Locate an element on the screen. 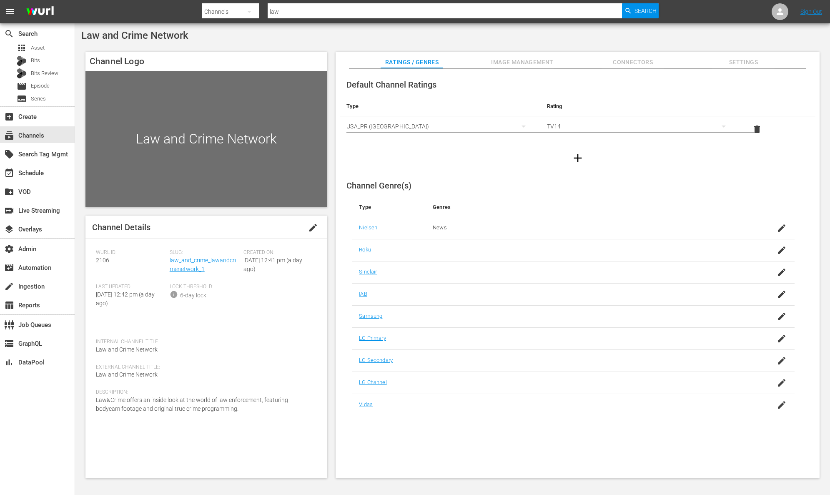 This screenshot has height=495, width=830. div: Law and Crime Network is located at coordinates (206, 139).